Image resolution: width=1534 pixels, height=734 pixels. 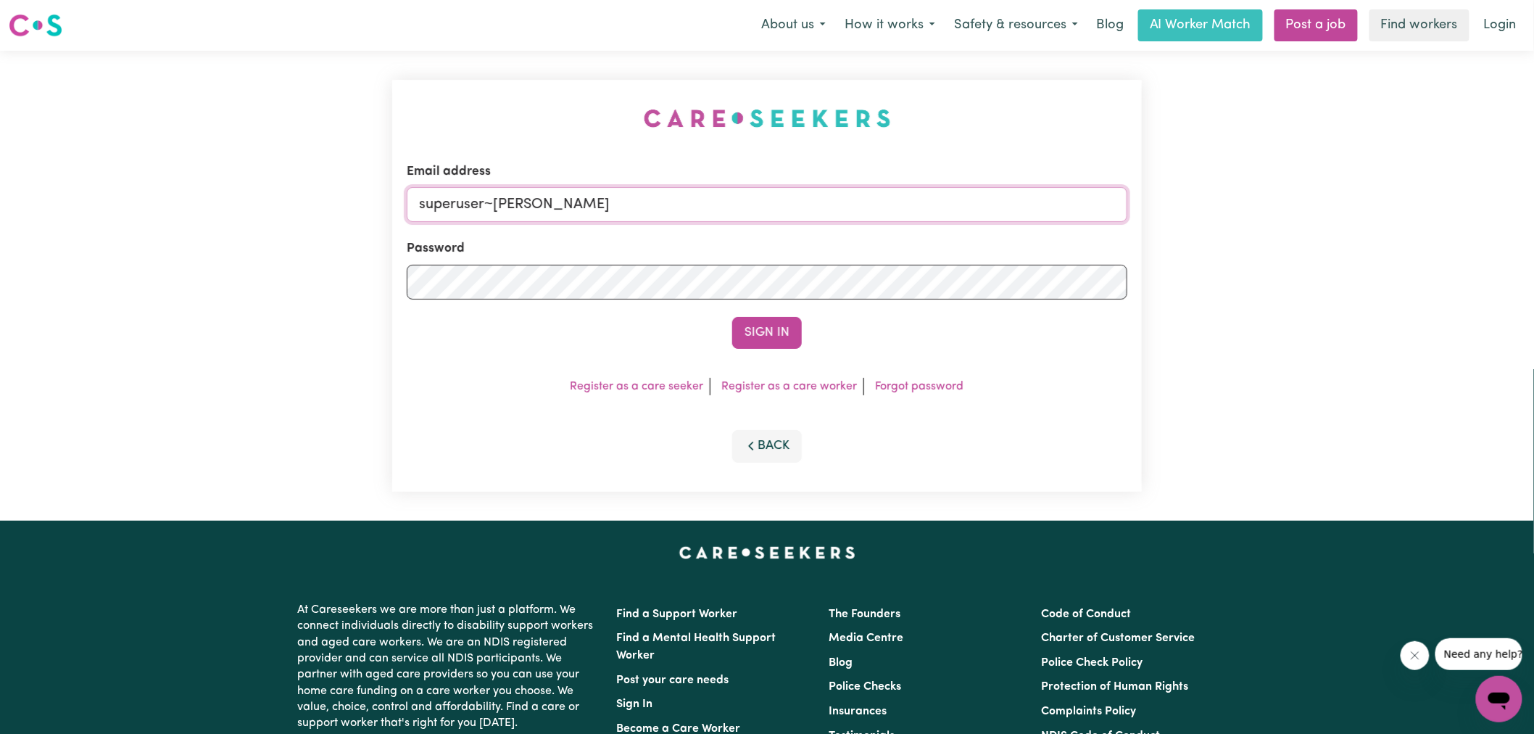 I want to click on a: Post your care needs, so click(x=672, y=680).